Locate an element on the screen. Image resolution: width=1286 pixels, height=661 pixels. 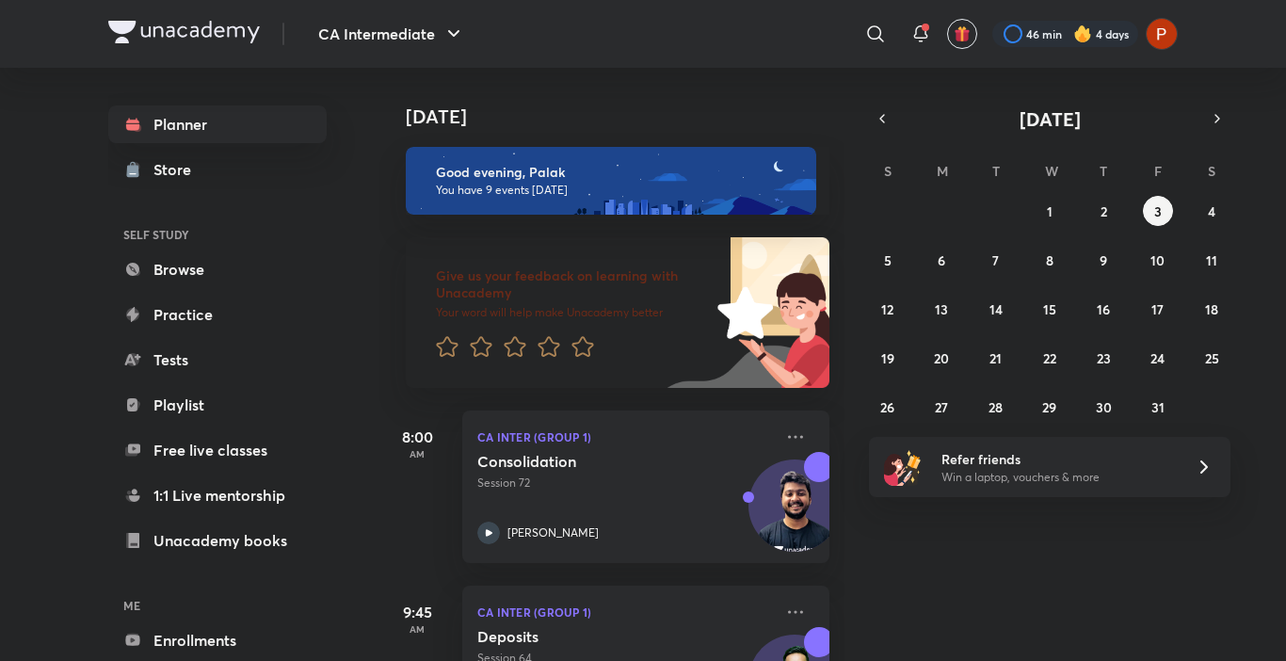
abbr: October 5, 2025 is located at coordinates (888, 260).